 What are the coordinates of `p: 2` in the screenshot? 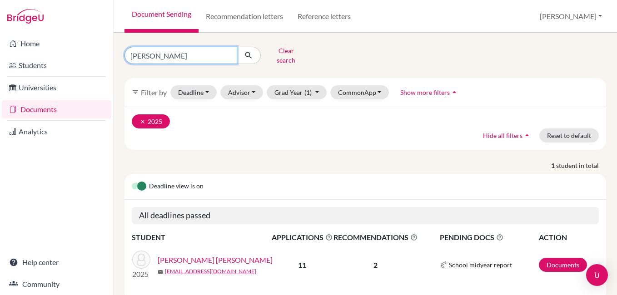 It's located at (375, 265).